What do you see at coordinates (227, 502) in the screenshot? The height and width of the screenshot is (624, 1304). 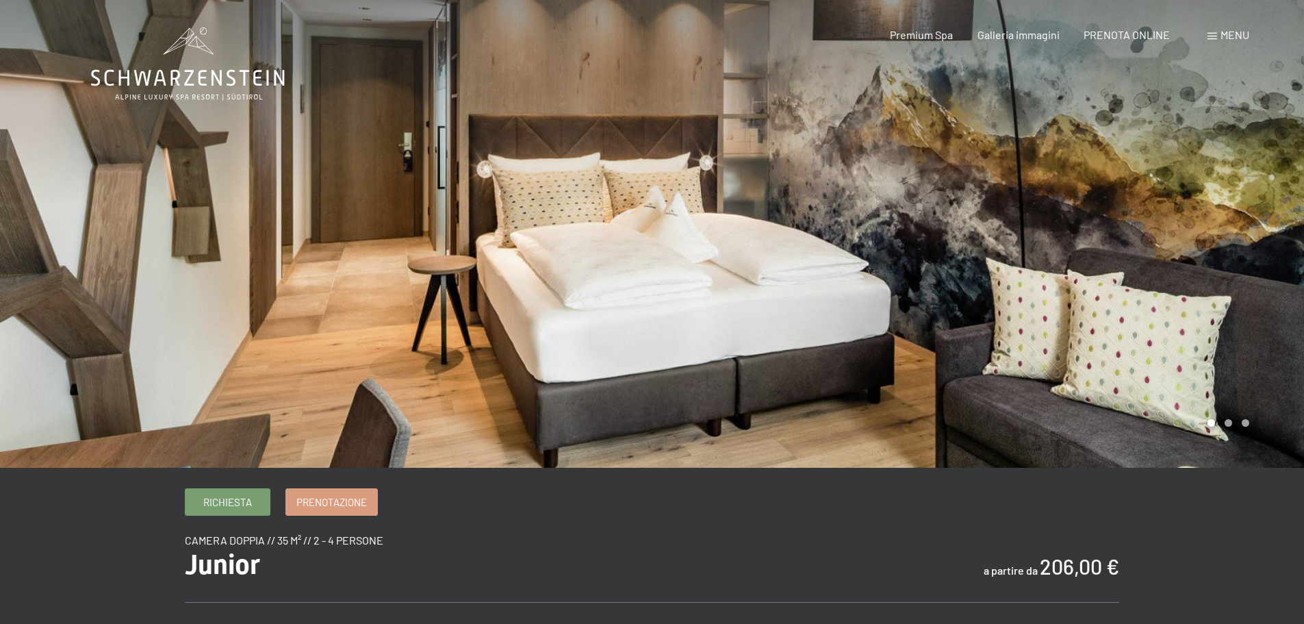 I see `a: Richiesta` at bounding box center [227, 502].